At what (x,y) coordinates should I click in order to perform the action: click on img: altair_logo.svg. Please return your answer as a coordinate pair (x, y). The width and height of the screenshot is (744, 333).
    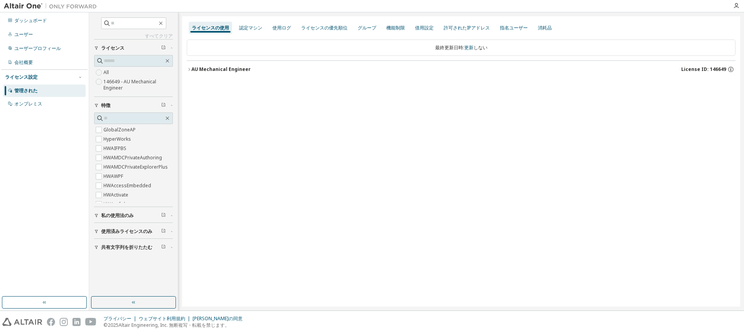
    Looking at the image, I should click on (22, 322).